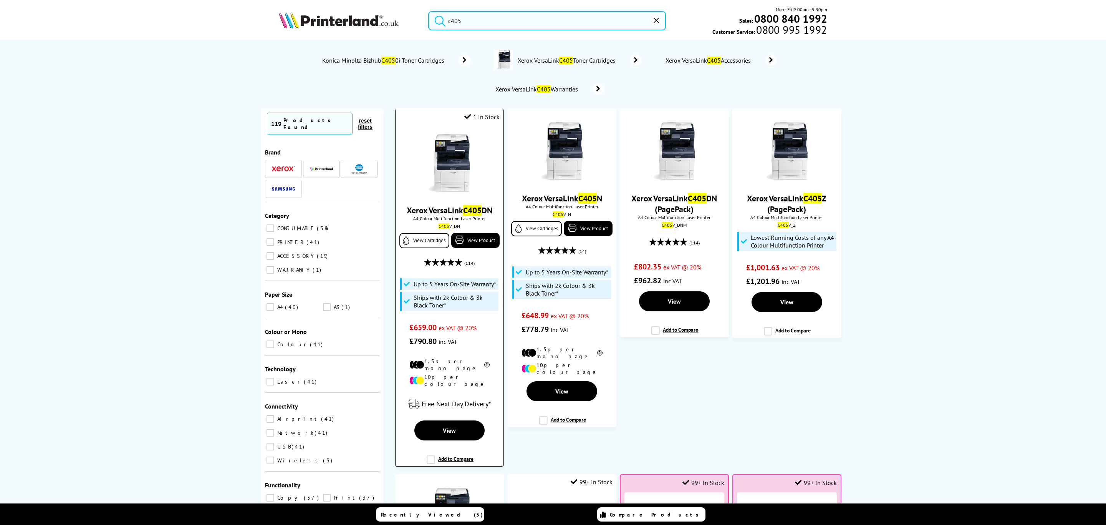 This screenshot has height=525, width=1106. Describe the element at coordinates (327, 307) in the screenshot. I see `input: A3 1` at that location.